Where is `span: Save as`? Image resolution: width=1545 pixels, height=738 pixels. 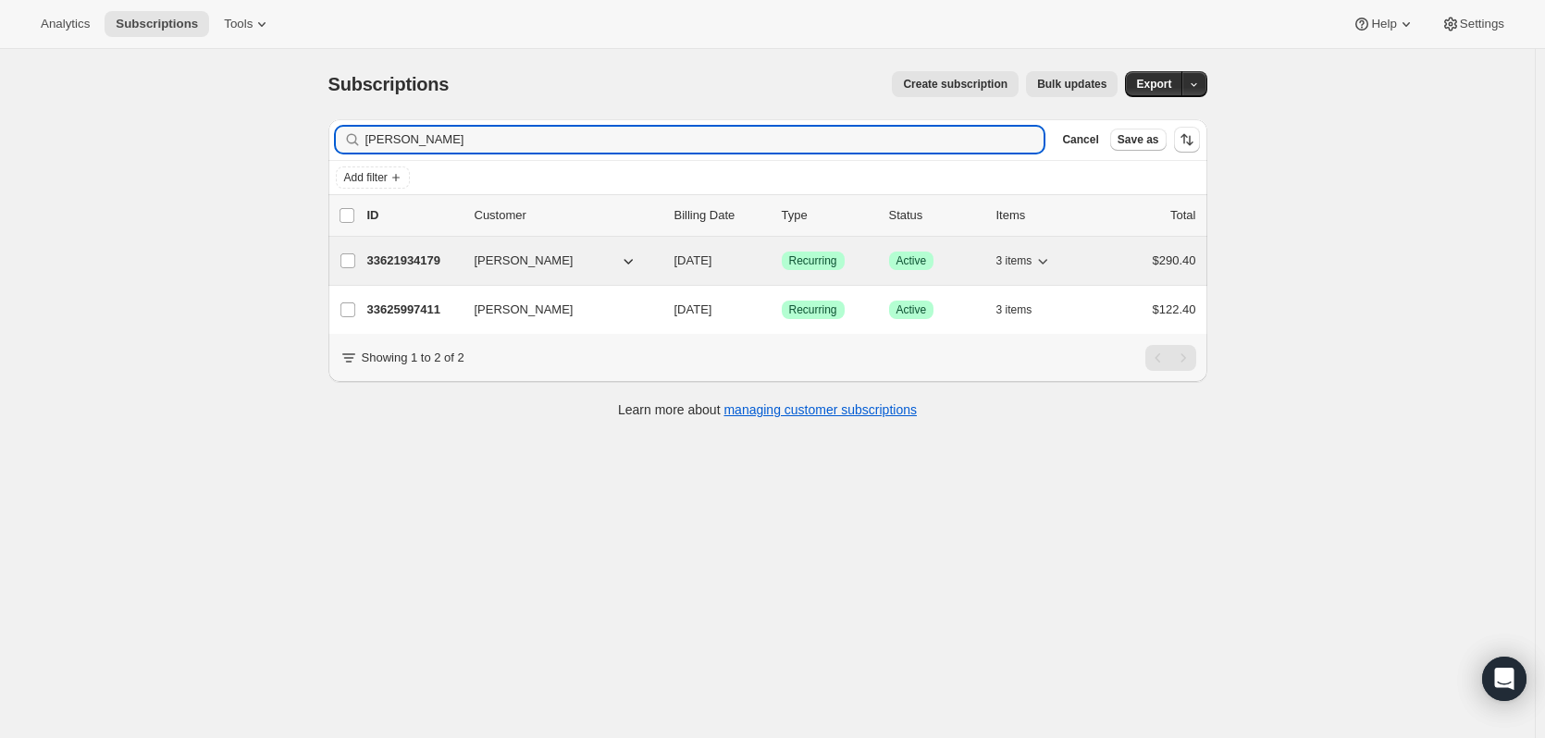
span: Save as is located at coordinates (1138, 140).